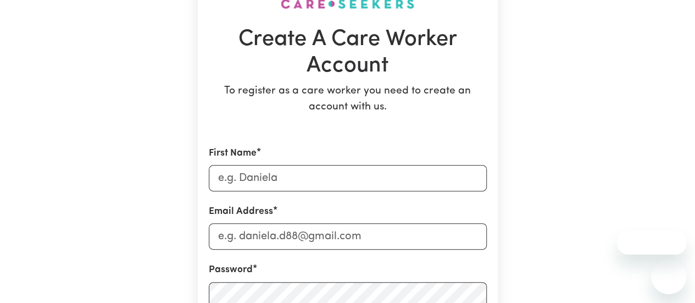 This screenshot has width=695, height=303. I want to click on label: Email Address, so click(241, 212).